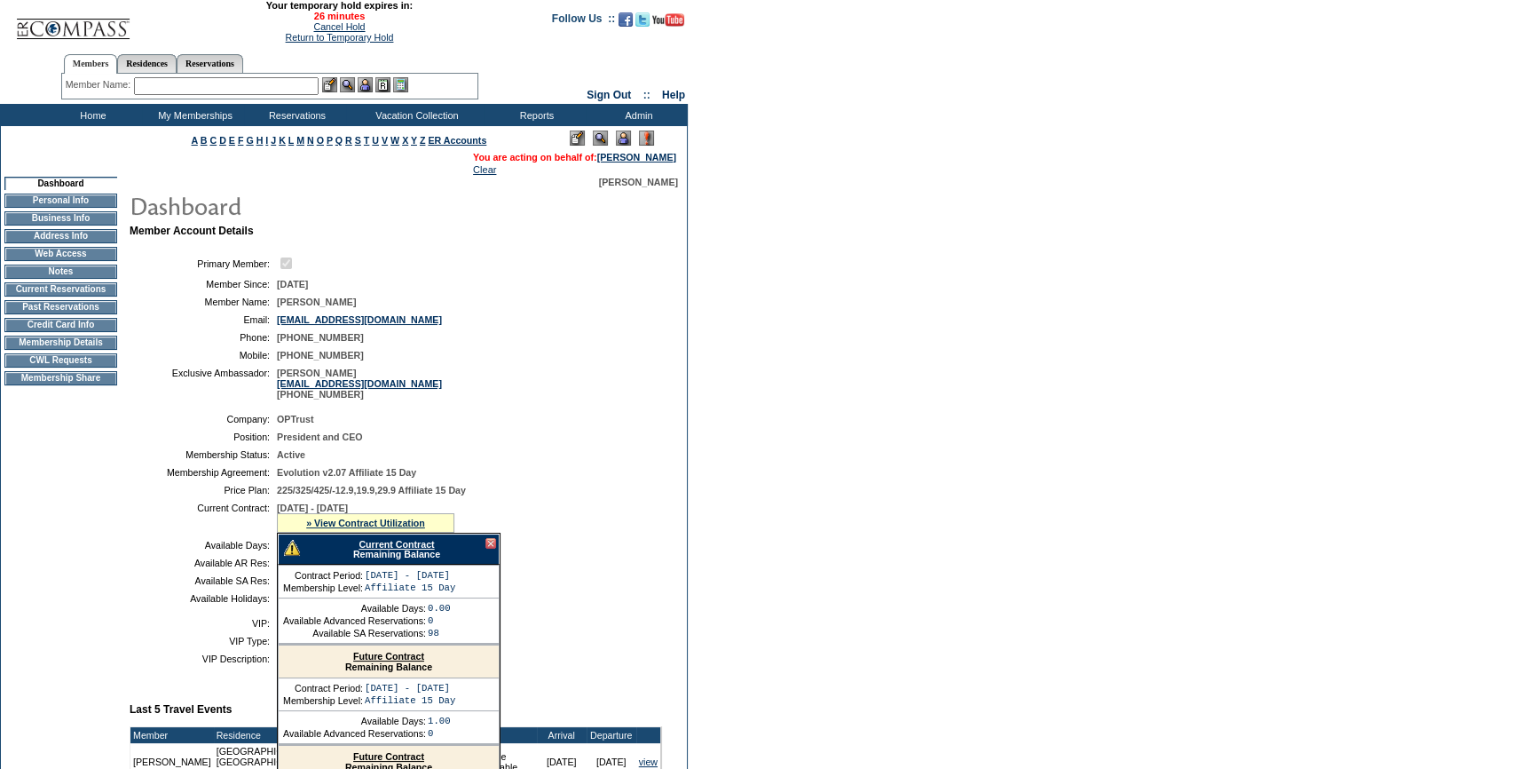 The width and height of the screenshot is (1537, 769). Describe the element at coordinates (583, 21) in the screenshot. I see `td: Follow Us ::` at that location.